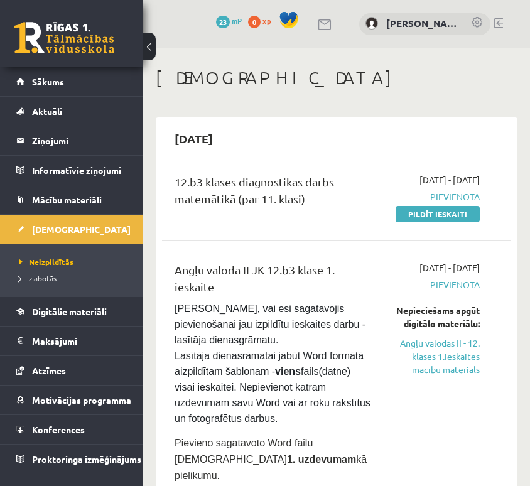 This screenshot has width=530, height=486. I want to click on a: Proktoringa izmēģinājums, so click(72, 459).